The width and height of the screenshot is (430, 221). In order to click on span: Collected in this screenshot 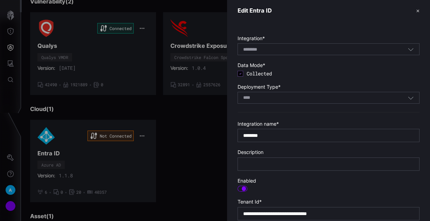, I will do `click(333, 74)`.